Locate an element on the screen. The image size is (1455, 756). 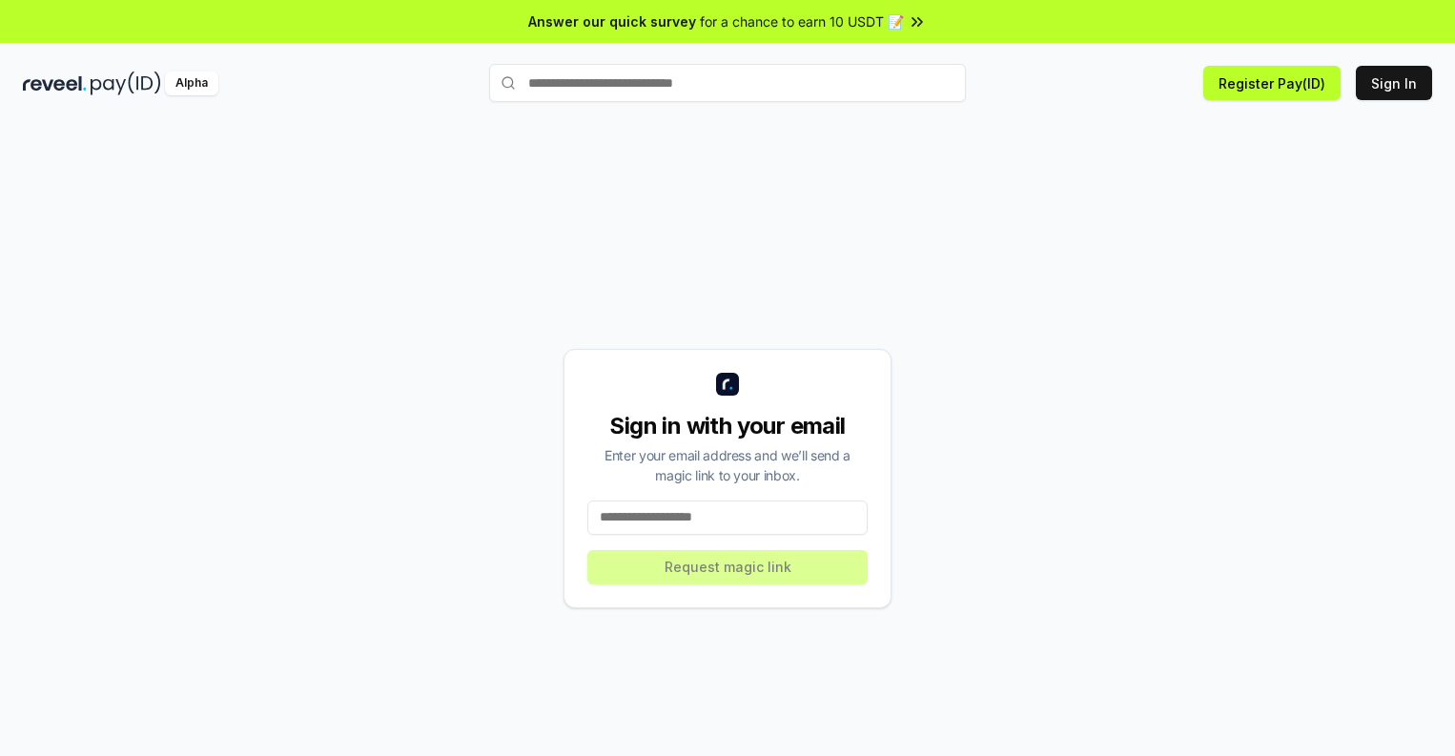
div: Alpha is located at coordinates (192, 83).